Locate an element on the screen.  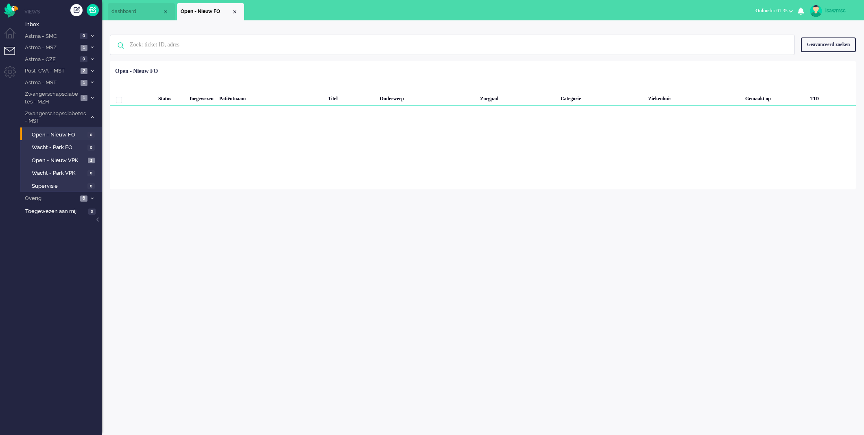
div: TID is located at coordinates (832, 97).